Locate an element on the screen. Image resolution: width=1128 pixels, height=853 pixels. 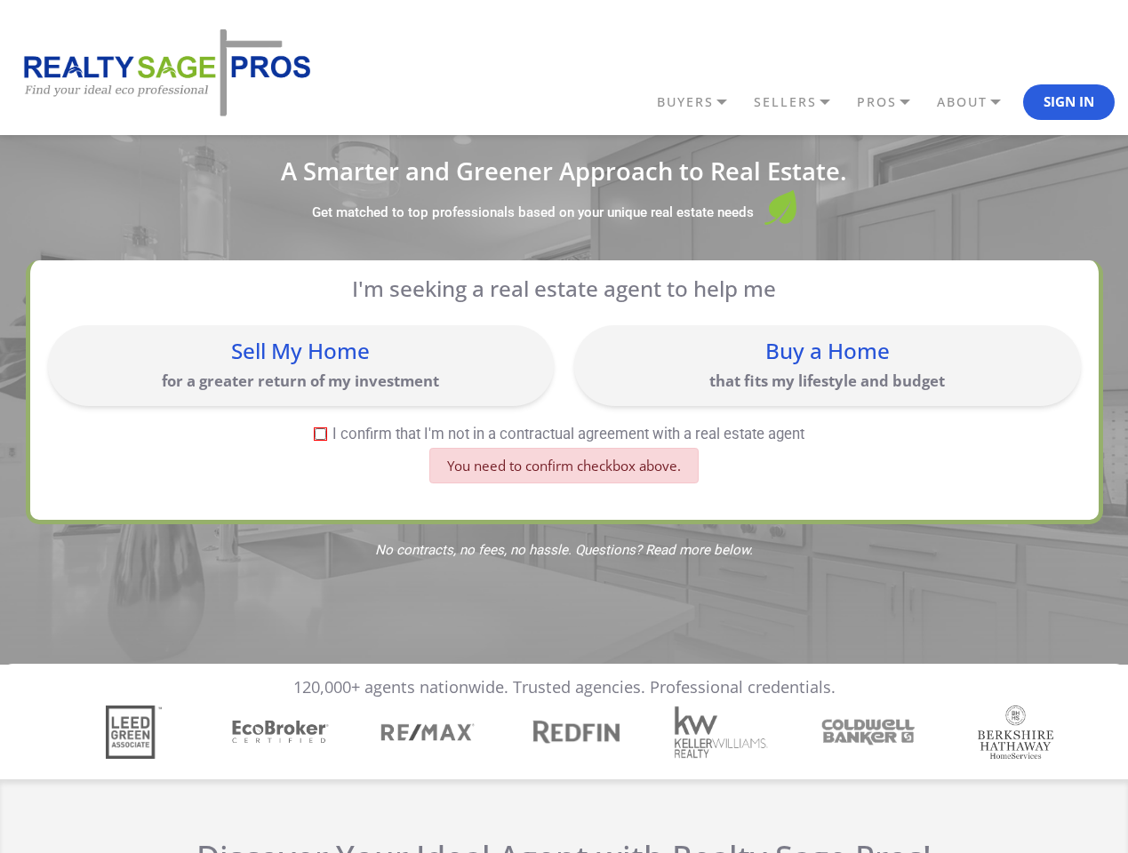
div: 1 / 7 is located at coordinates (140, 732).